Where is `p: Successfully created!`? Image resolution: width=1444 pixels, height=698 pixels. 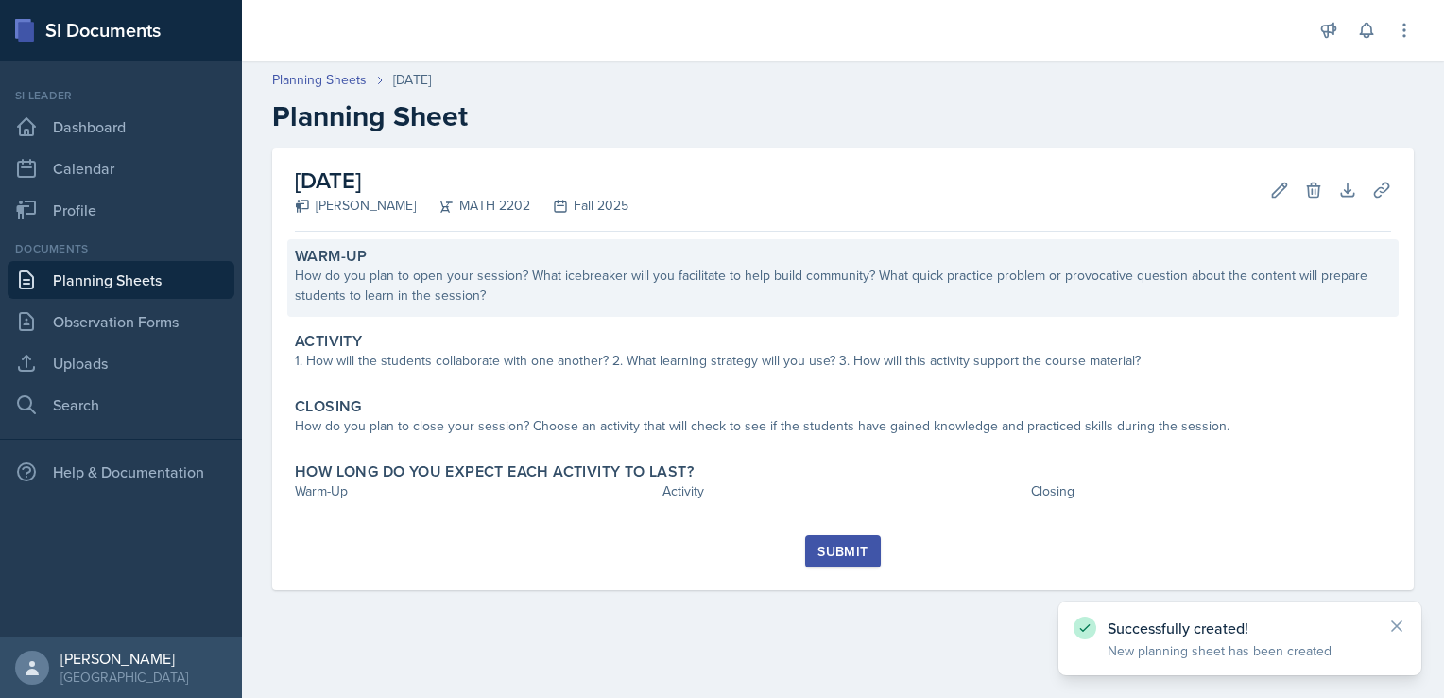 p: Successfully created! is located at coordinates (1240, 628).